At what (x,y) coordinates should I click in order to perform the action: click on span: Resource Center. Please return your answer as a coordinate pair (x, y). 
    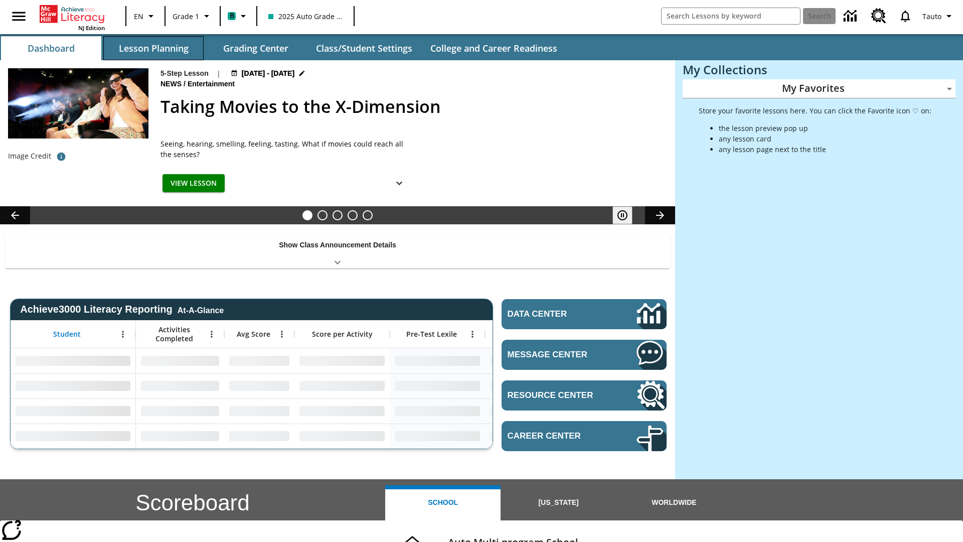
    Looking at the image, I should click on (557, 395).